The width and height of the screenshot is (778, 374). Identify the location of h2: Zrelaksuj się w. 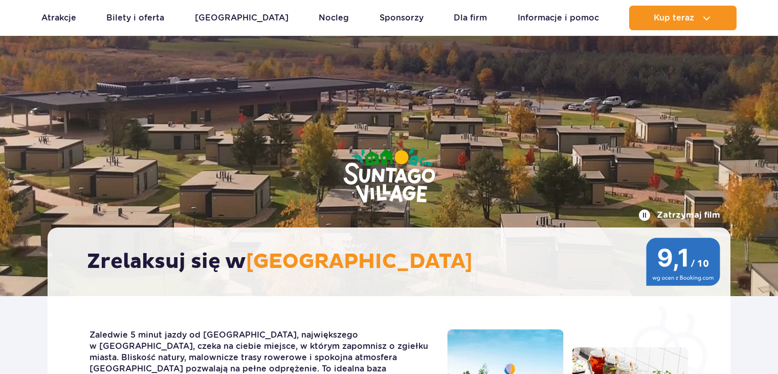
(394, 262).